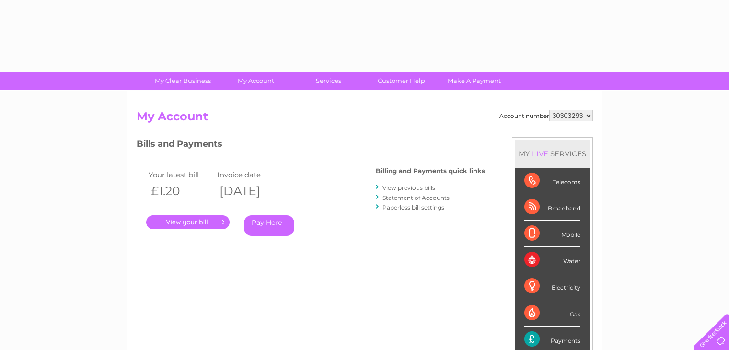  Describe the element at coordinates (540, 153) in the screenshot. I see `div: LIVE` at that location.